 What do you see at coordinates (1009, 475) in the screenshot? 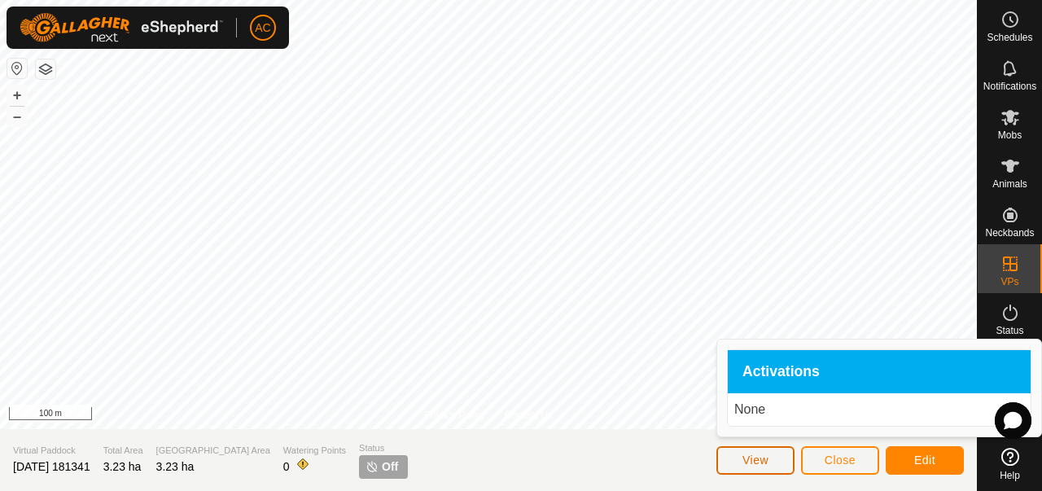
I see `span: Help` at bounding box center [1009, 475].